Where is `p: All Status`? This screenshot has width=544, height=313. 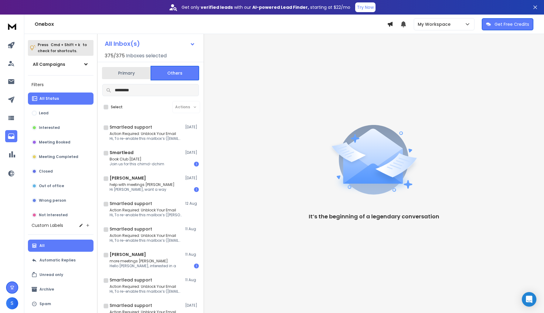 p: All Status is located at coordinates (49, 99).